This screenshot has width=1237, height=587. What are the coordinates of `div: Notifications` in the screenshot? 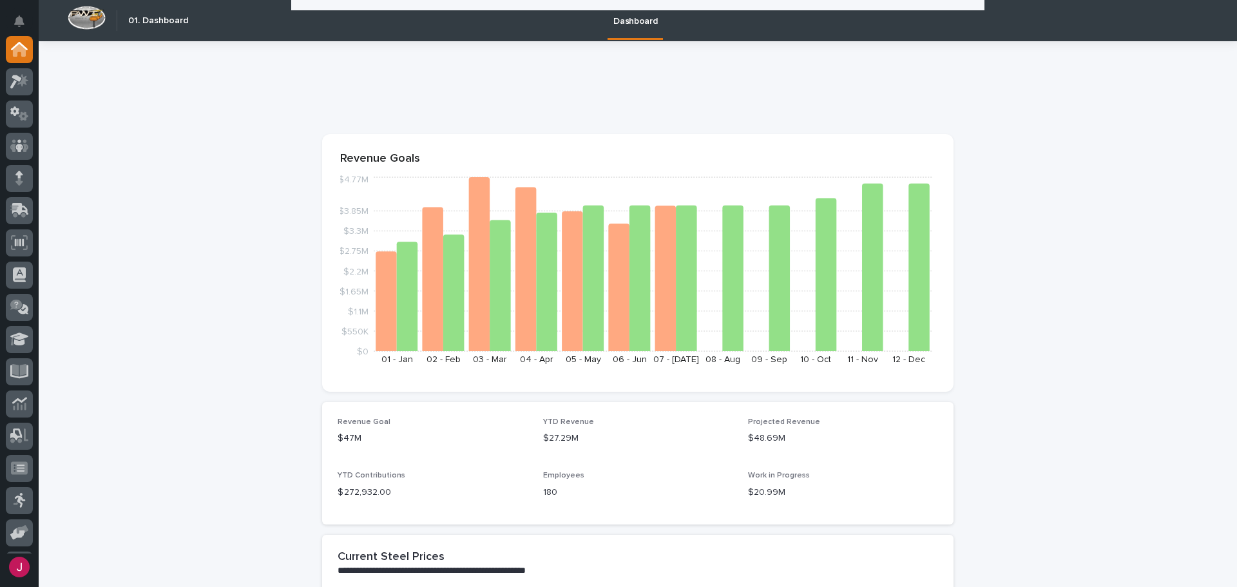 It's located at (24, 26).